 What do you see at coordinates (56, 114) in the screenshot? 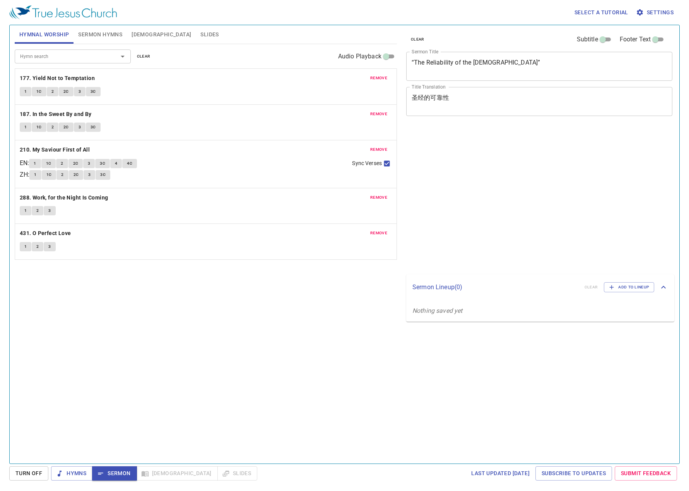
I see `button: 187. In the Sweet By and By` at bounding box center [56, 114].